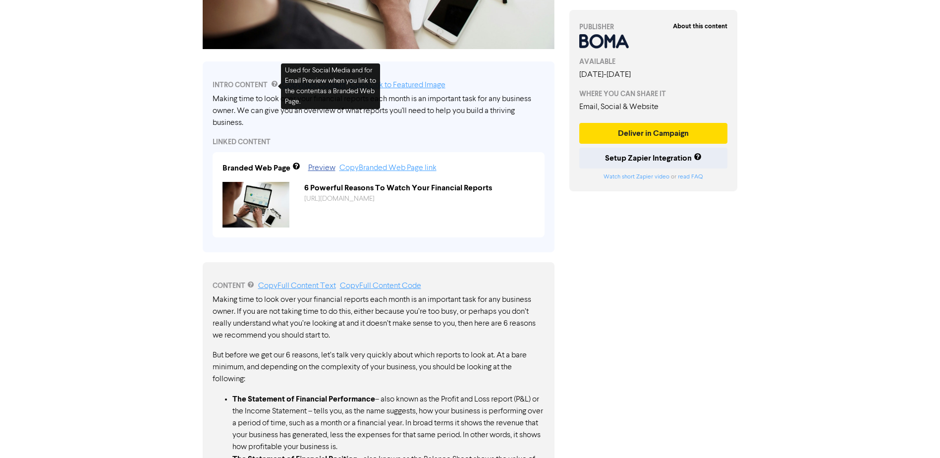 The image size is (940, 458). Describe the element at coordinates (654, 158) in the screenshot. I see `button: Setup Zapier Integration` at that location.